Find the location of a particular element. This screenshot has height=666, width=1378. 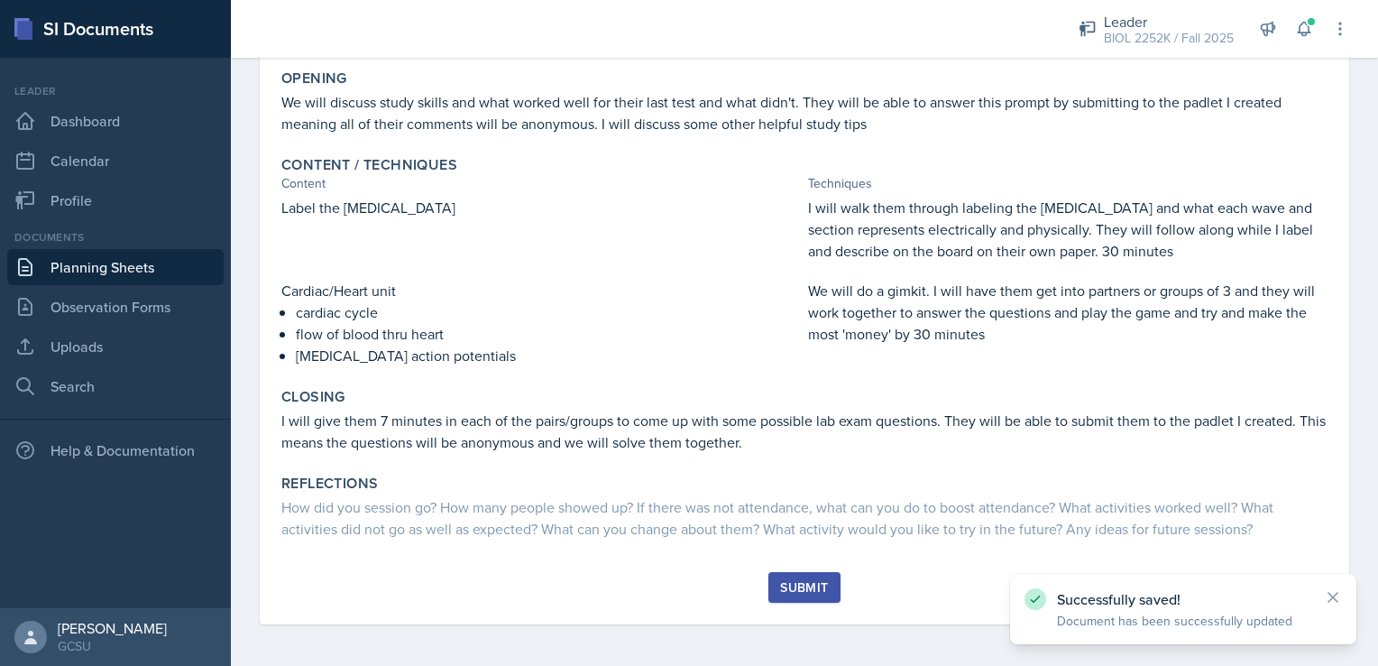

a: Calendar is located at coordinates (115, 161).